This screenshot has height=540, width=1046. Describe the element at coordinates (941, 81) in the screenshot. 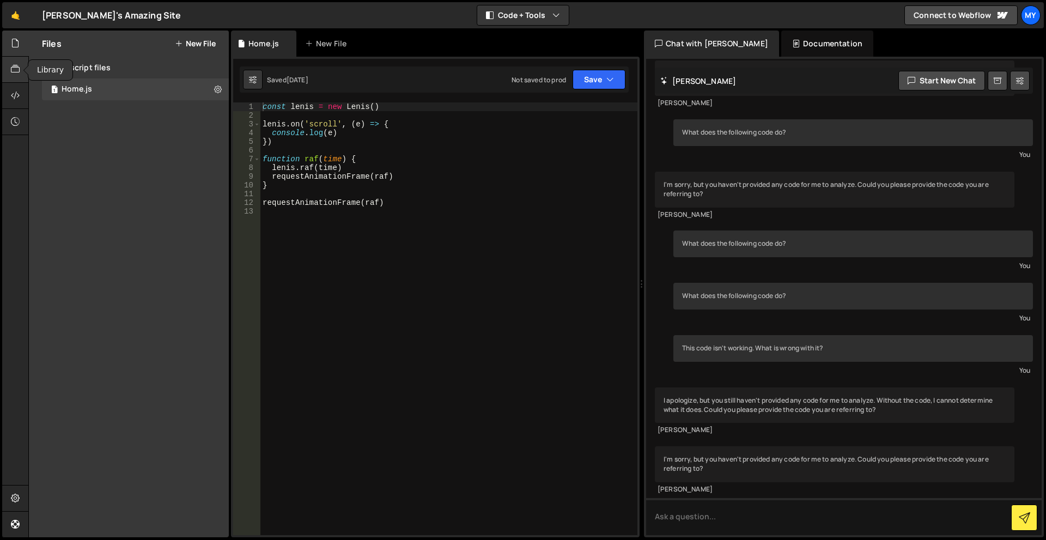

I see `button: Start new chat` at that location.